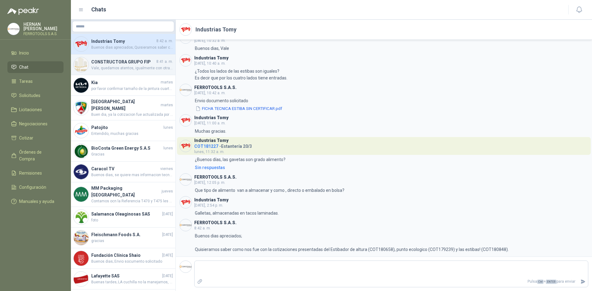  Describe the element at coordinates (206, 146) in the screenshot. I see `span: COT181227` at that location.